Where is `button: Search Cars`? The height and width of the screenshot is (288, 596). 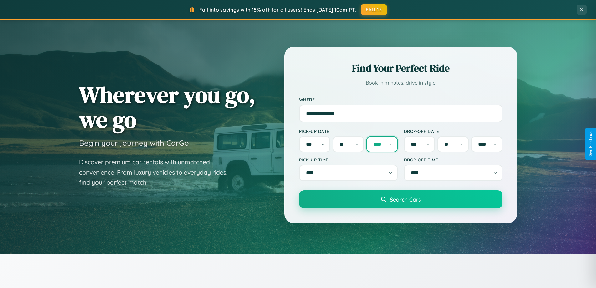
button: Search Cars is located at coordinates (401, 199).